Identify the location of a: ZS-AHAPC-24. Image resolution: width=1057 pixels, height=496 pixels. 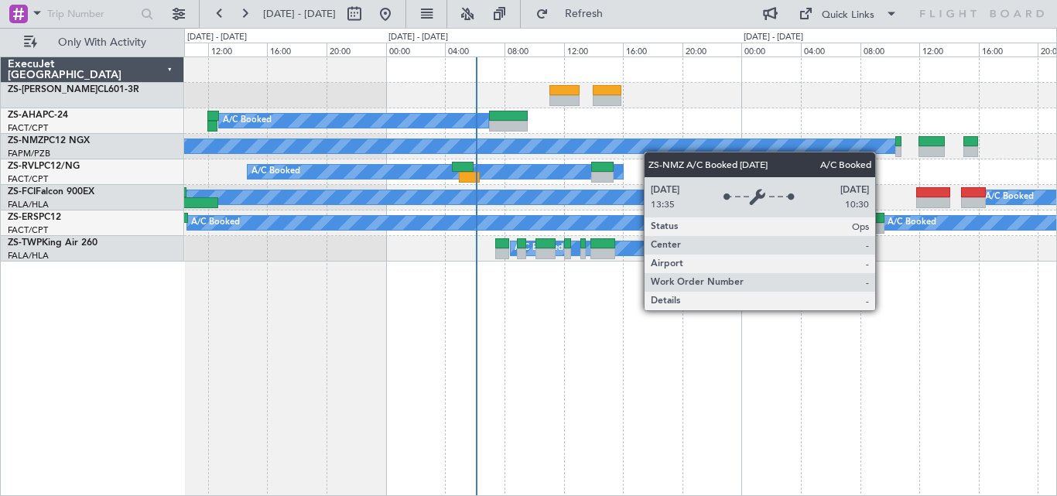
(38, 115).